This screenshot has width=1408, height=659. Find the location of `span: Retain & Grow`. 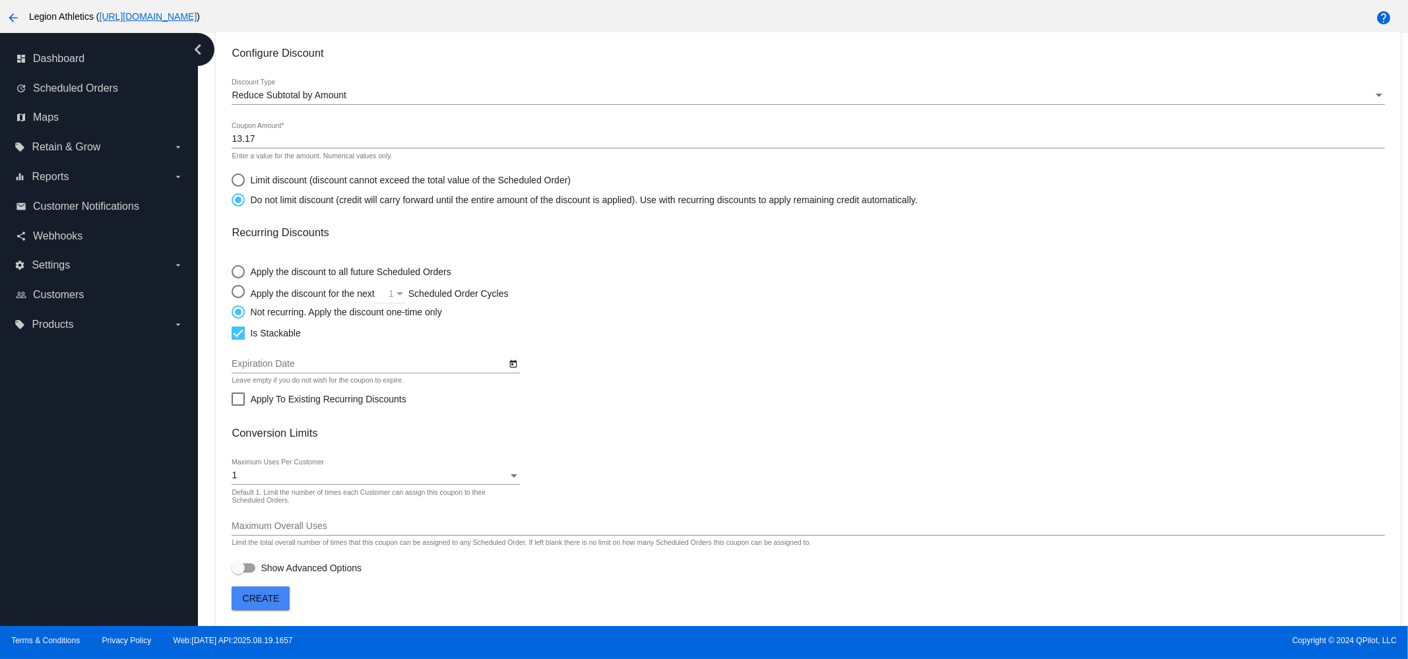

span: Retain & Grow is located at coordinates (66, 147).